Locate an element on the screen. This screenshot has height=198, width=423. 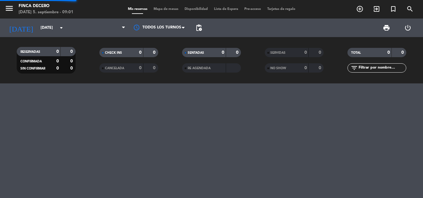
span: Disponibilidad is located at coordinates (196, 9).